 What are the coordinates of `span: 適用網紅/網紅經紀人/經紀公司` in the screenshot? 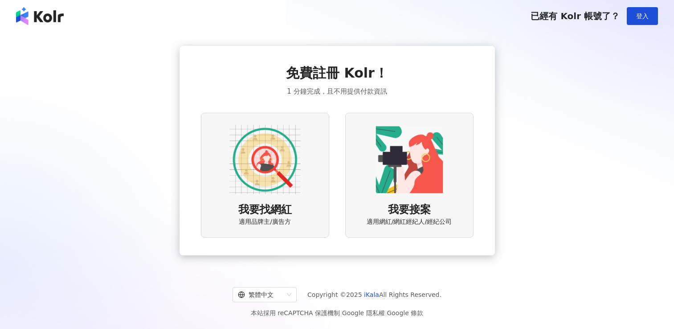 It's located at (409, 222).